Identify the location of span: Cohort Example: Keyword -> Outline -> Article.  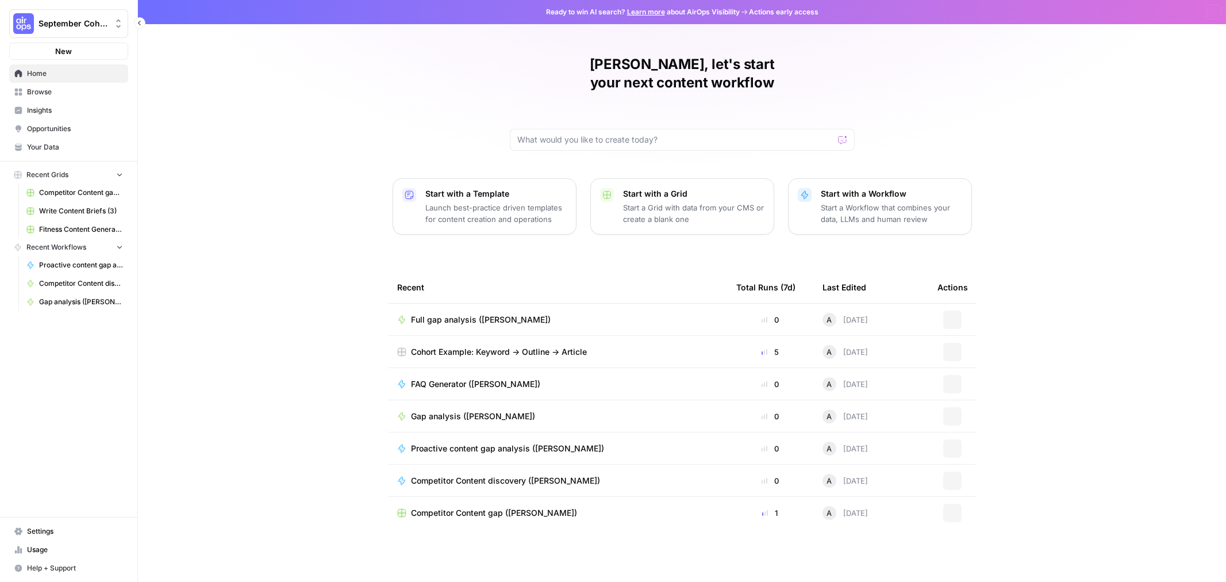
(499, 352).